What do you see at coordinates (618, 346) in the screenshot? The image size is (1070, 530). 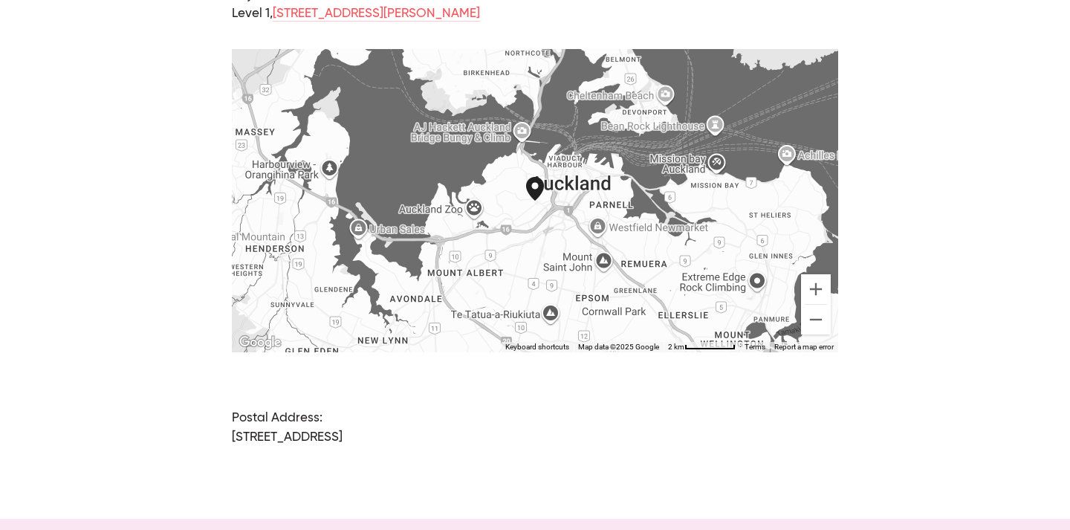 I see `span: Map data ©2025 Google` at bounding box center [618, 346].